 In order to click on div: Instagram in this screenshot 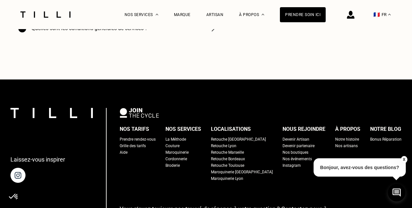, I will do `click(292, 165)`.